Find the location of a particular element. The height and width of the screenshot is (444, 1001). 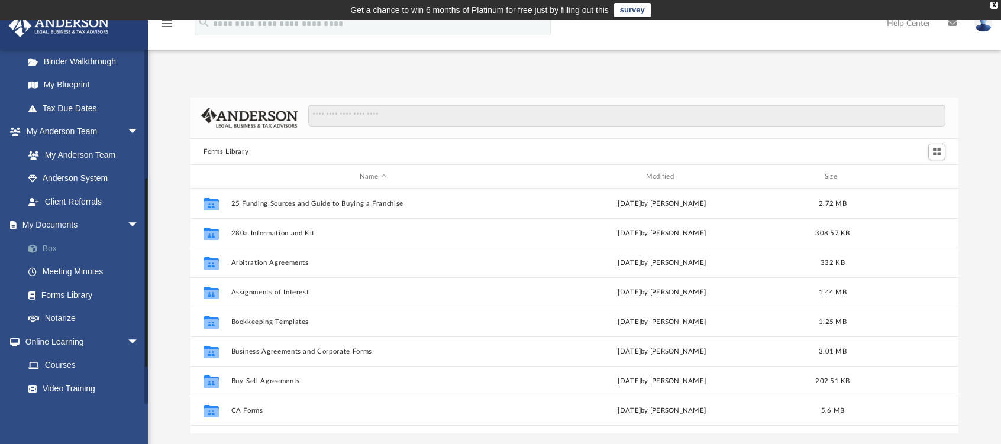

div: close is located at coordinates (994, 5).